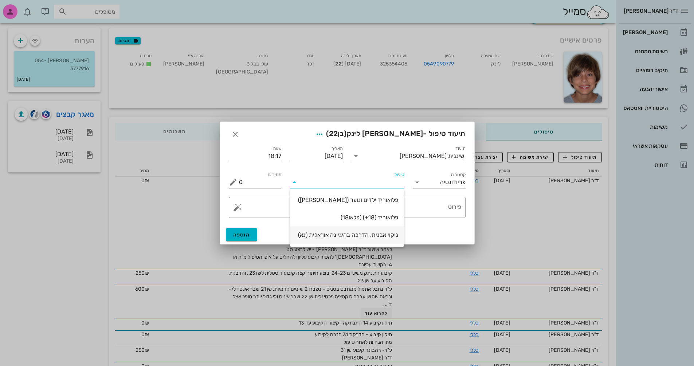 This screenshot has width=694, height=366. What do you see at coordinates (399, 175) in the screenshot?
I see `label: טיפול` at bounding box center [399, 175].